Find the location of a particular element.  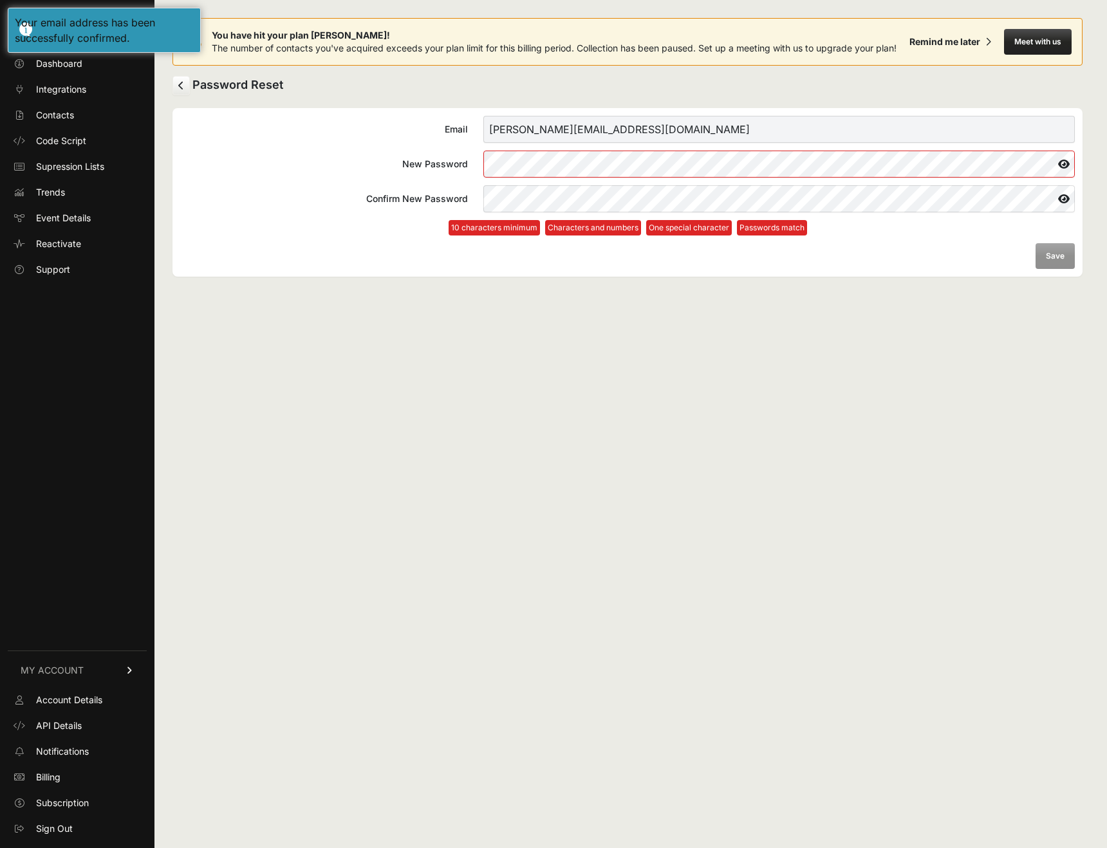

a: Dashboard is located at coordinates (77, 64).